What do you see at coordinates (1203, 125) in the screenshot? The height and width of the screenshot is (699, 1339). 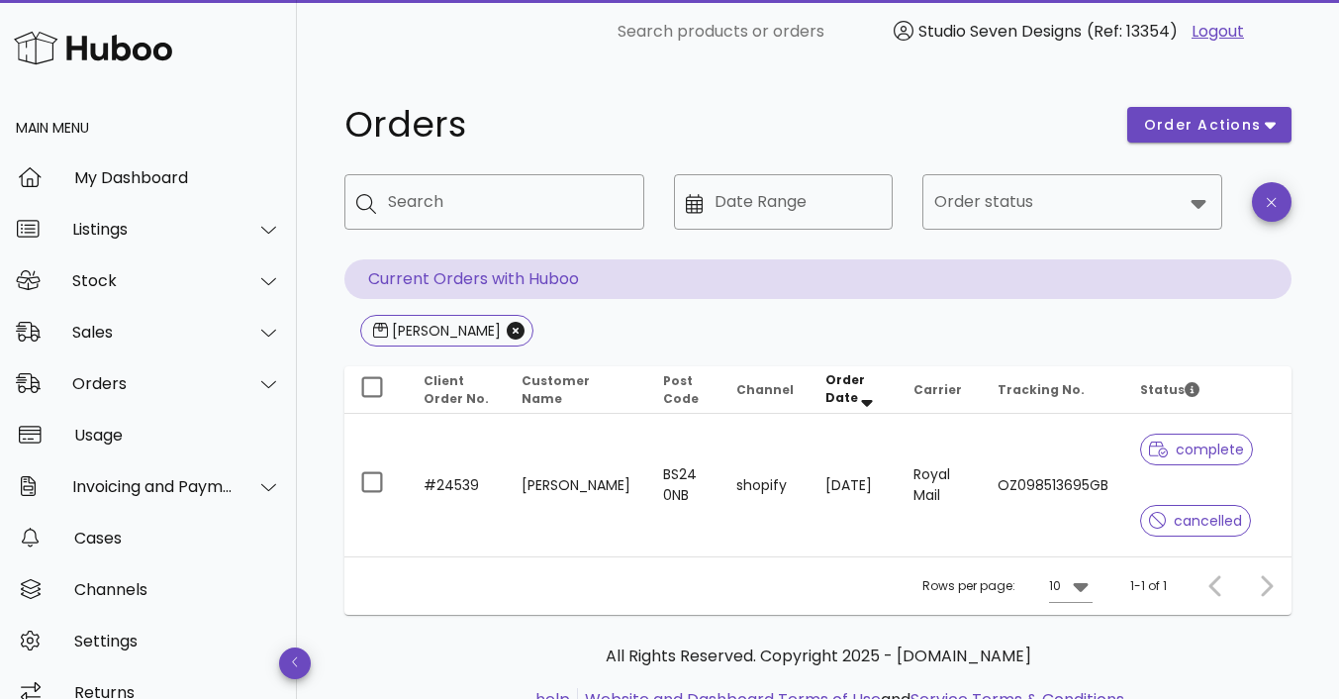 I see `span: order actions` at bounding box center [1203, 125].